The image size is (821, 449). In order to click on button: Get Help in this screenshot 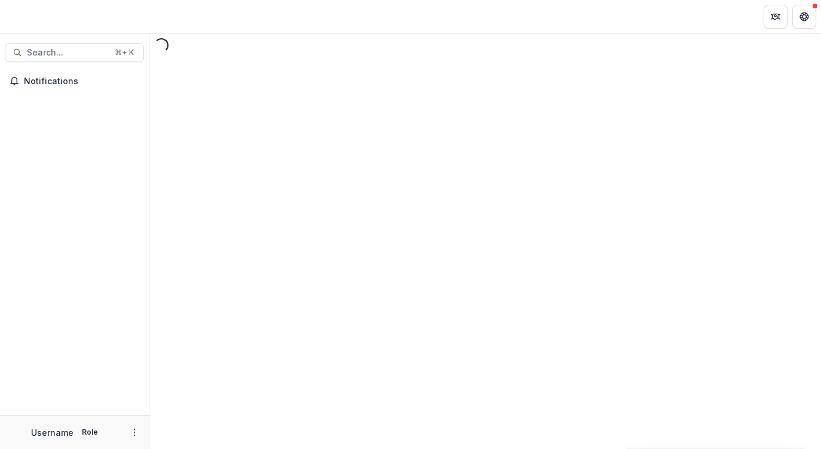, I will do `click(804, 17)`.